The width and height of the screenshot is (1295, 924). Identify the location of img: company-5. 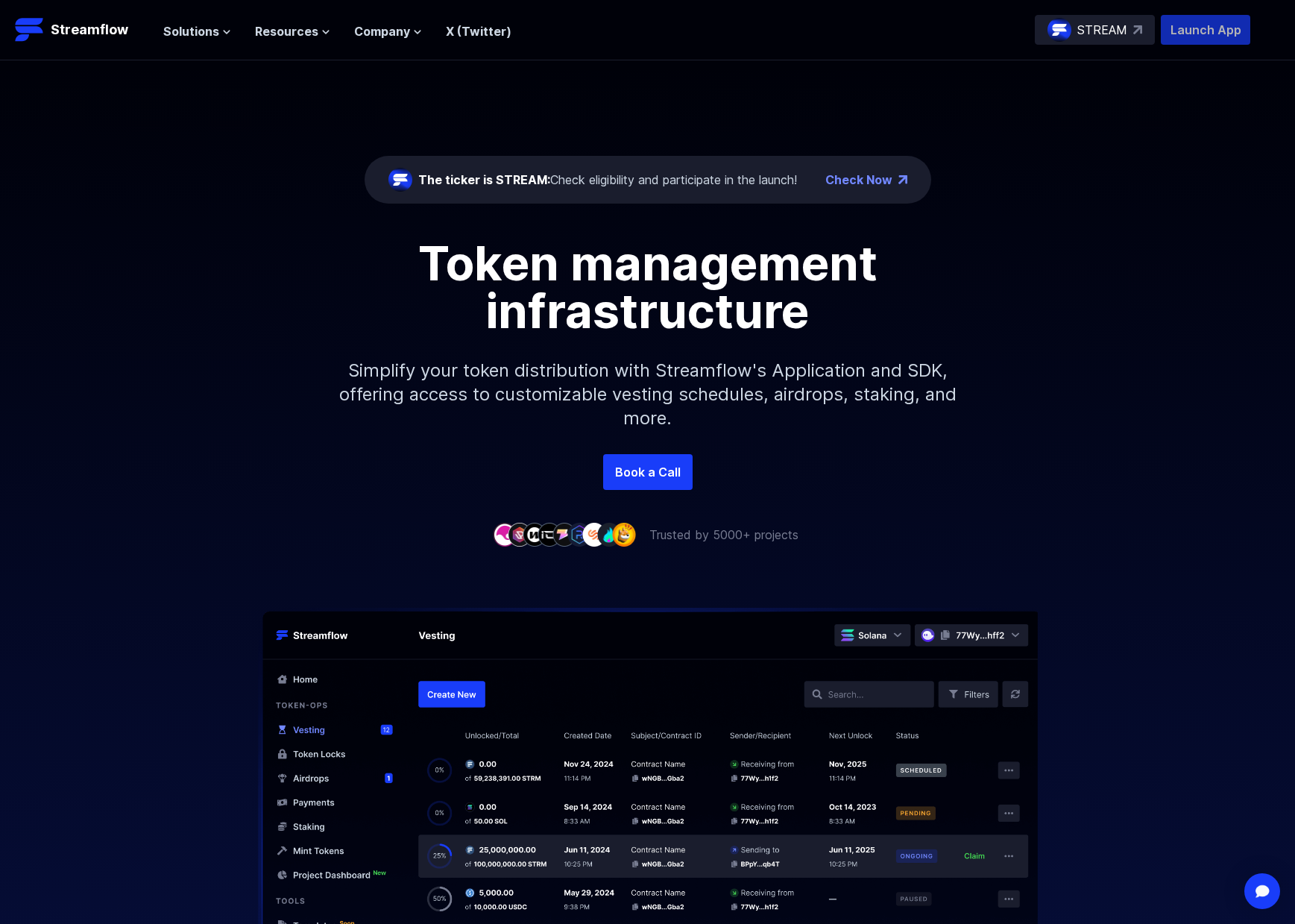
(564, 534).